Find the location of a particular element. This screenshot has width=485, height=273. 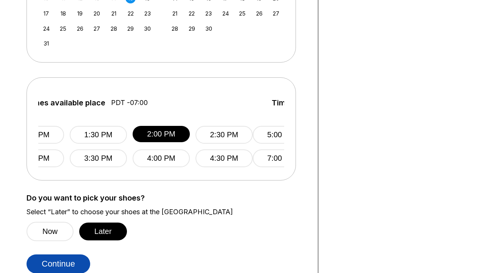

div: Choose Wednesday, August 27th, 2025 is located at coordinates (97, 28).